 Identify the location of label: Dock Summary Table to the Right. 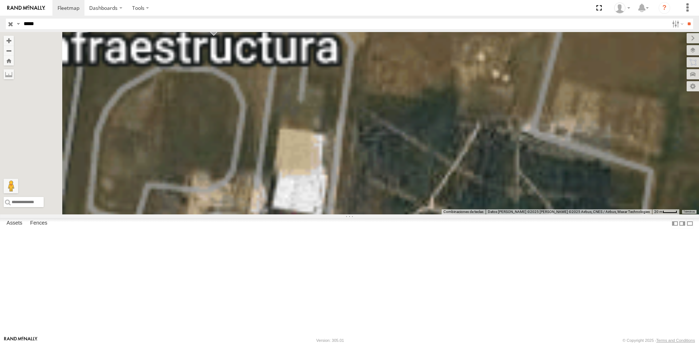
(682, 223).